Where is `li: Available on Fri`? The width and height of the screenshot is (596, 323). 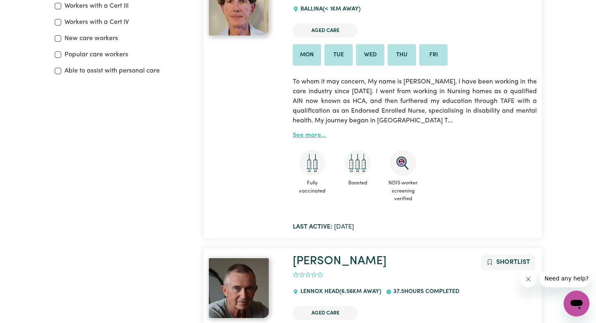 li: Available on Fri is located at coordinates (433, 55).